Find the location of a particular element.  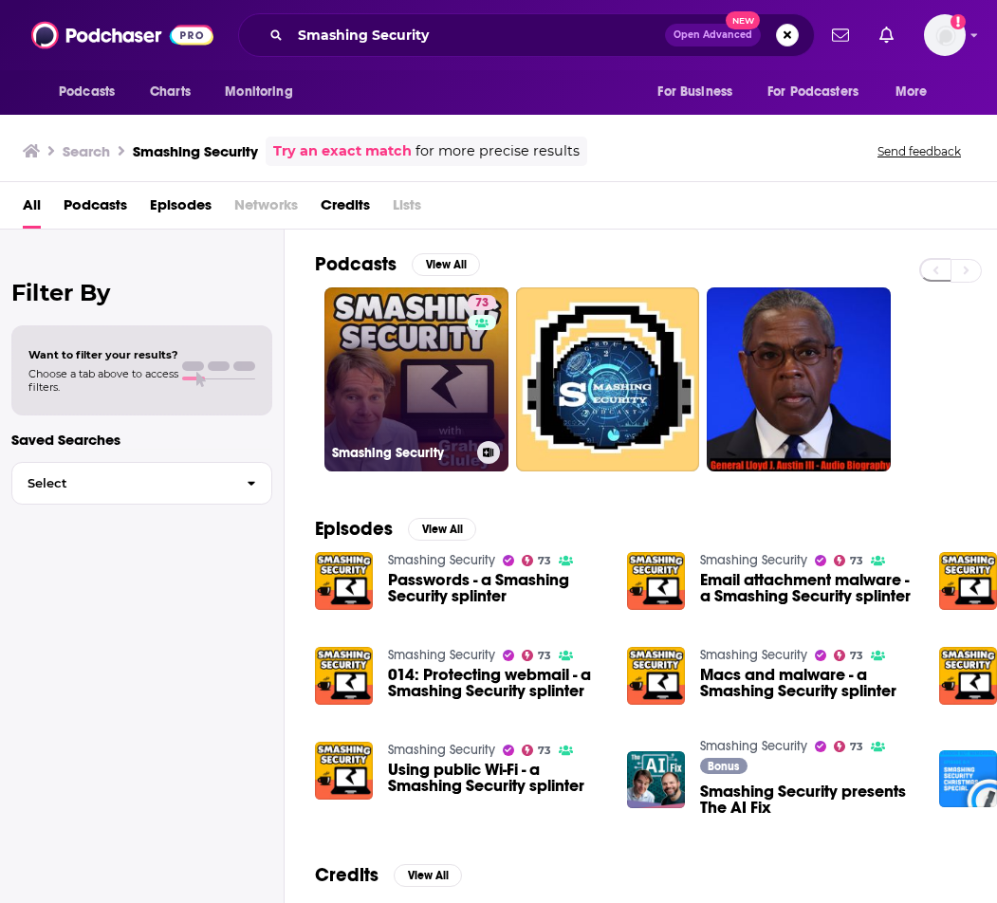

span: for more precise results is located at coordinates (497, 151).